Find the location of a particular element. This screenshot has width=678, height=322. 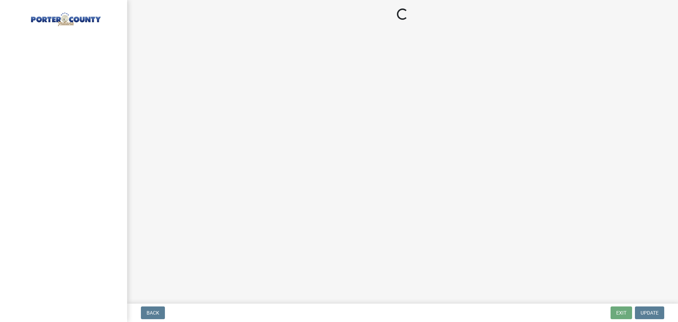

button: Back is located at coordinates (153, 312).